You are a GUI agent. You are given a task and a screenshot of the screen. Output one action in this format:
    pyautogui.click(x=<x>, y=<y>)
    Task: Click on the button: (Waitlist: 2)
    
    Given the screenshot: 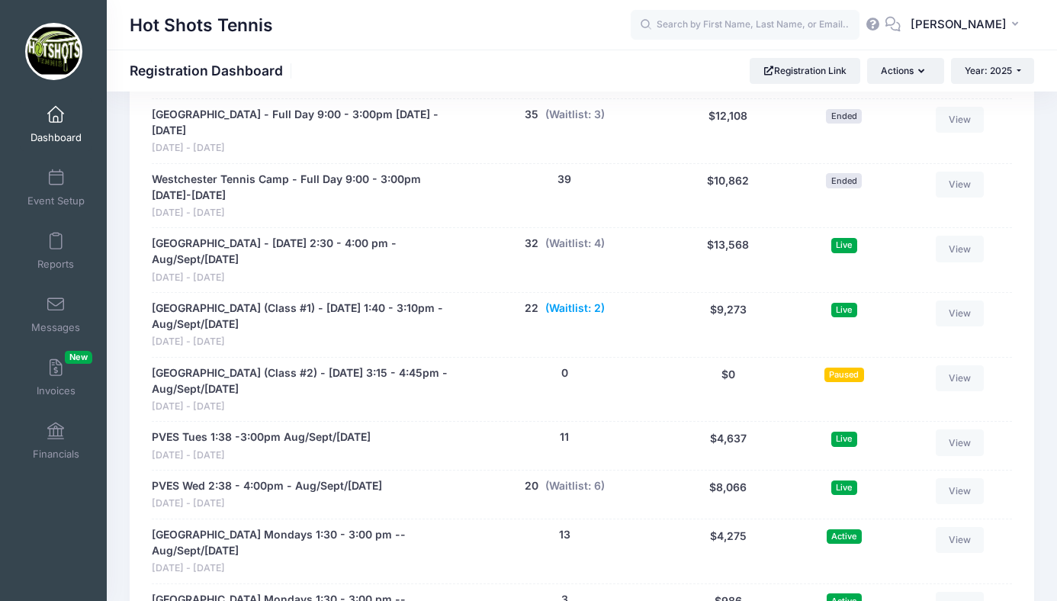 What is the action you would take?
    pyautogui.click(x=575, y=308)
    